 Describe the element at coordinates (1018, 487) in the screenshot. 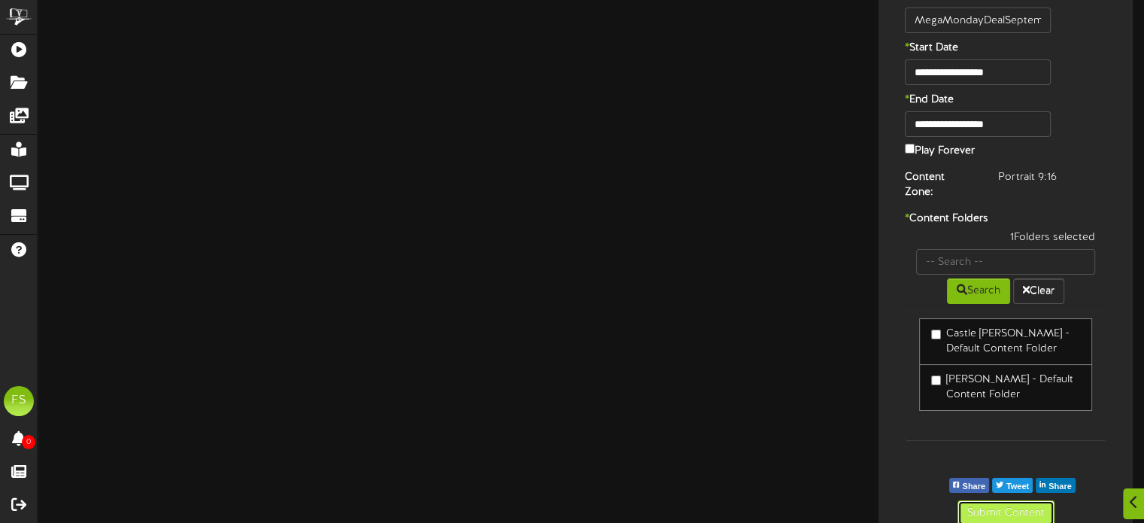

I see `span: Tweet` at that location.